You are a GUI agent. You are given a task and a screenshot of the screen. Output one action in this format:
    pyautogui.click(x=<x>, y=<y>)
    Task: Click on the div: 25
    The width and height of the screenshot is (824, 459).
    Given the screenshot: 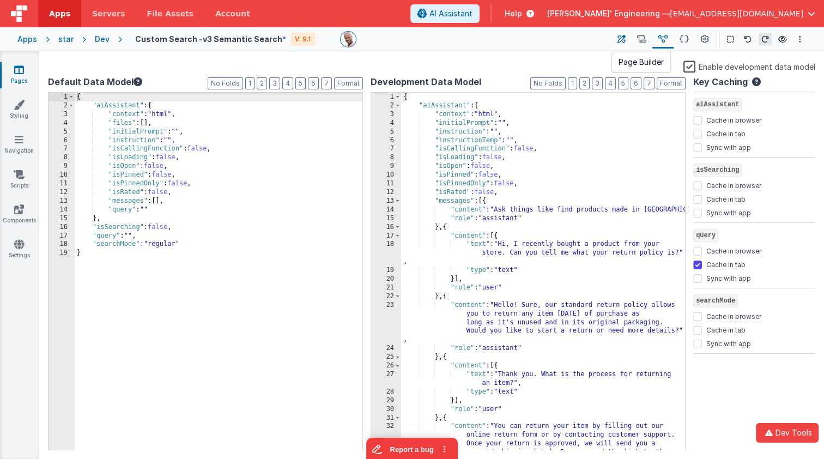 What is the action you would take?
    pyautogui.click(x=386, y=357)
    